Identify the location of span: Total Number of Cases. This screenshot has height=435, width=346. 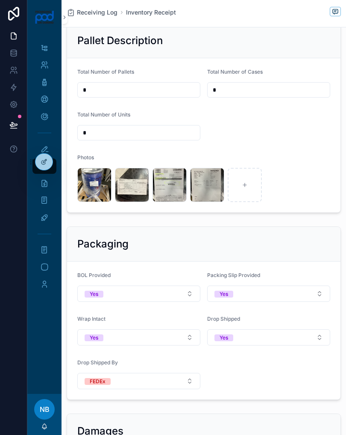
(235, 71).